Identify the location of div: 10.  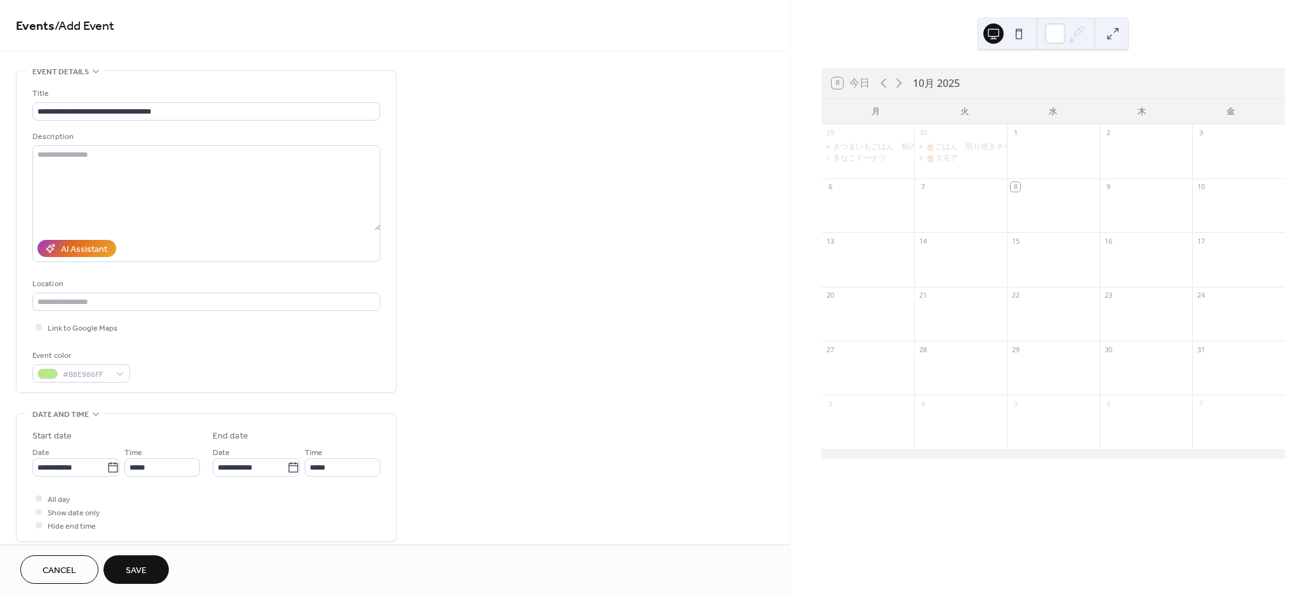
(1201, 187).